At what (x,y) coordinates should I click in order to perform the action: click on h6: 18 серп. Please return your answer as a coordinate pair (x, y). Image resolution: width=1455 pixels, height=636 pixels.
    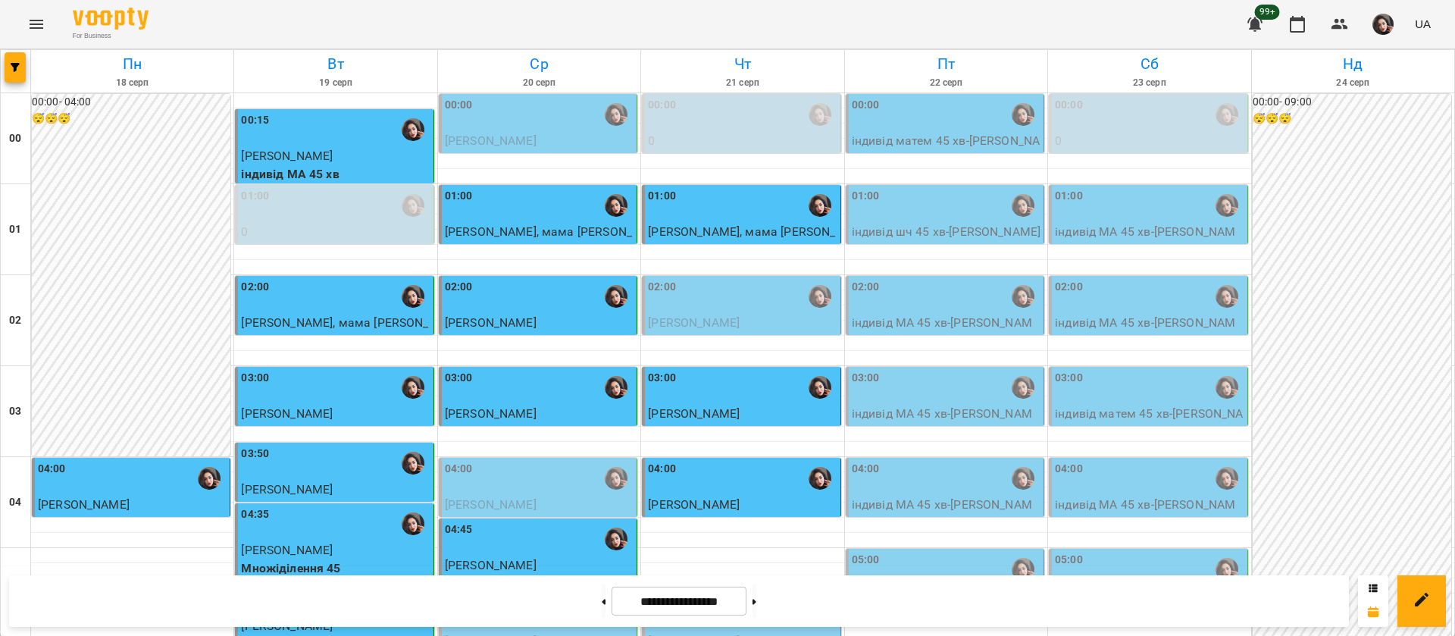
    Looking at the image, I should click on (132, 83).